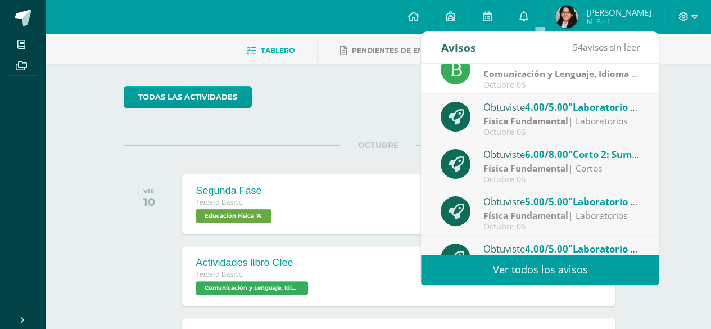  Describe the element at coordinates (546, 201) in the screenshot. I see `span: 5.00/5.00` at that location.